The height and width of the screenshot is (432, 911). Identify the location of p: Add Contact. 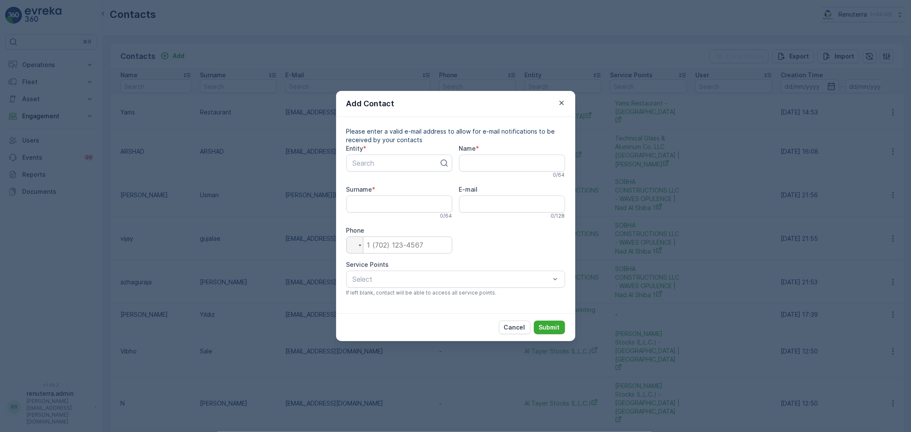
(370, 104).